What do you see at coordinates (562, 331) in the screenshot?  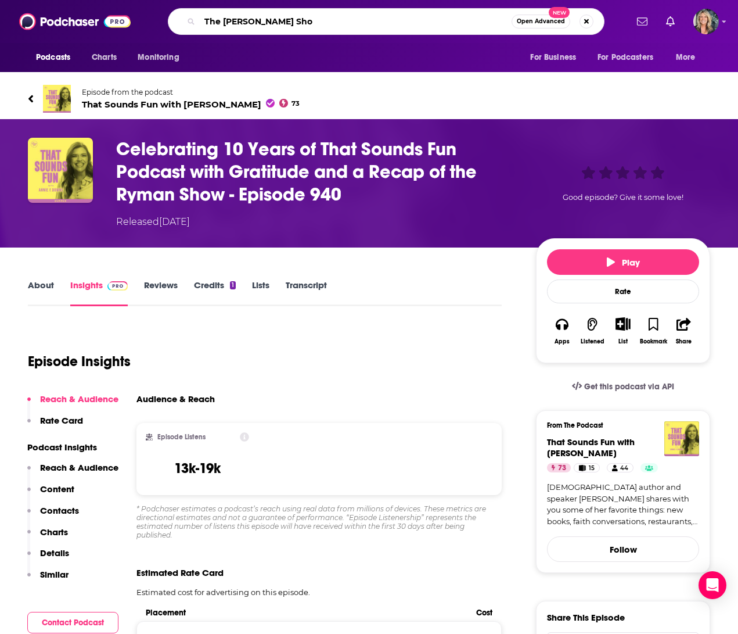 I see `button: Apps` at bounding box center [562, 331].